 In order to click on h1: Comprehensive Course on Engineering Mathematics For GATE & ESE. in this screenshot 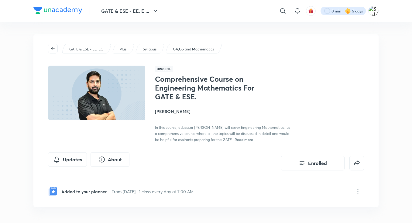, I will do `click(204, 88)`.